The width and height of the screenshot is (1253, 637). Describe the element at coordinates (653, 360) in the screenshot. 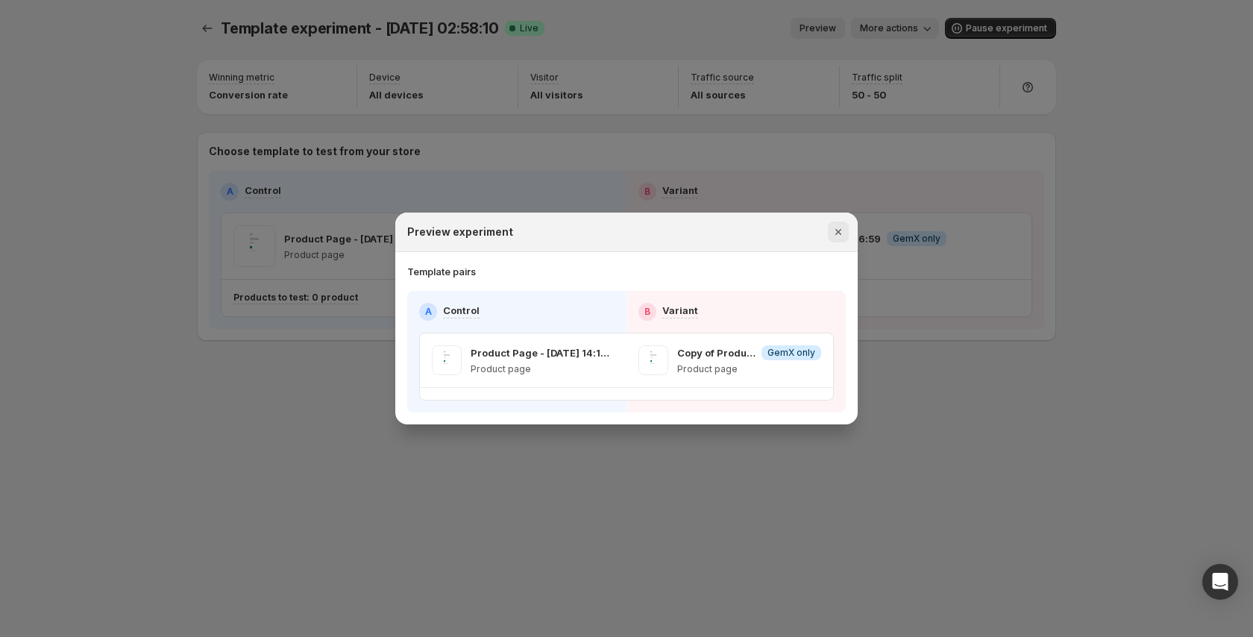

I see `img: Copy of Product Page - Aug 13, 14:16:59` at that location.